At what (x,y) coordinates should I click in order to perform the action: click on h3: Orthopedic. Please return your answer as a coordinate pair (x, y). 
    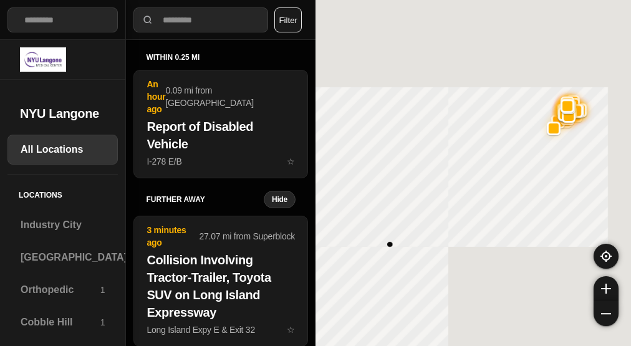
    Looking at the image, I should click on (60, 290).